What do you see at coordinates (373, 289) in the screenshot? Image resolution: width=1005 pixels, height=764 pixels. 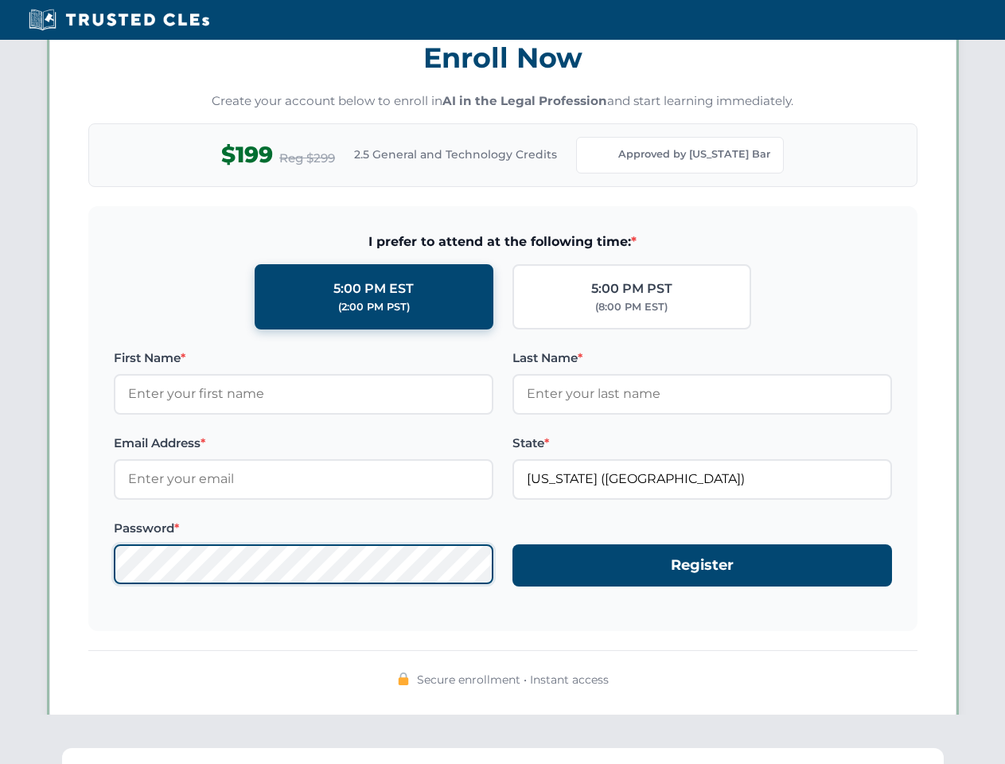 I see `div: 5:00 PM EST` at bounding box center [373, 289].